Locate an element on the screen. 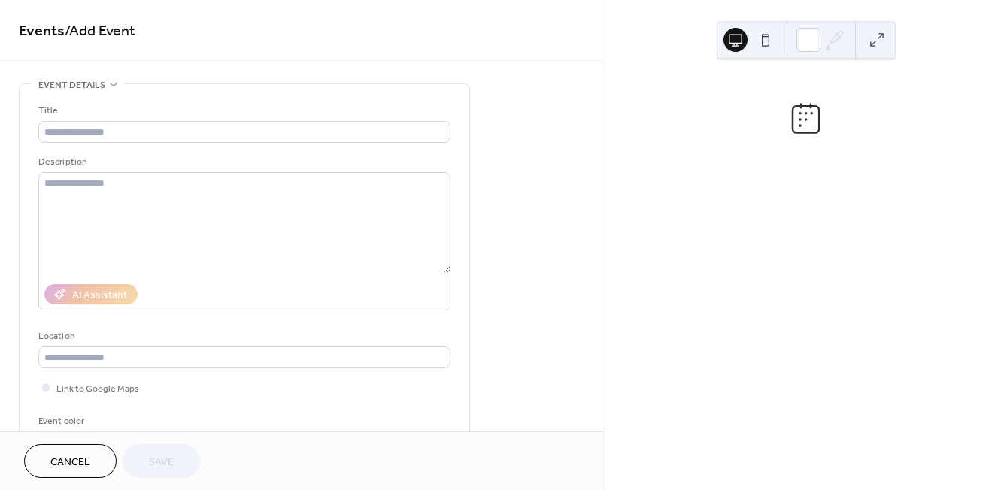 This screenshot has height=490, width=1007. span: Link to Google Maps is located at coordinates (98, 389).